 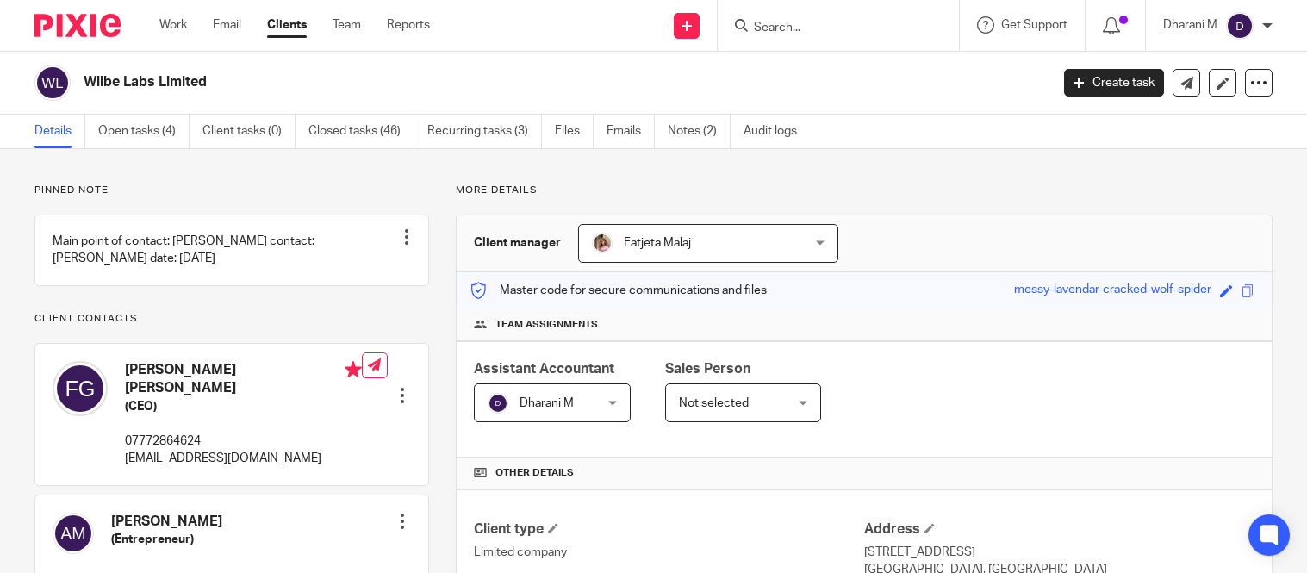 I want to click on a: Work, so click(x=173, y=25).